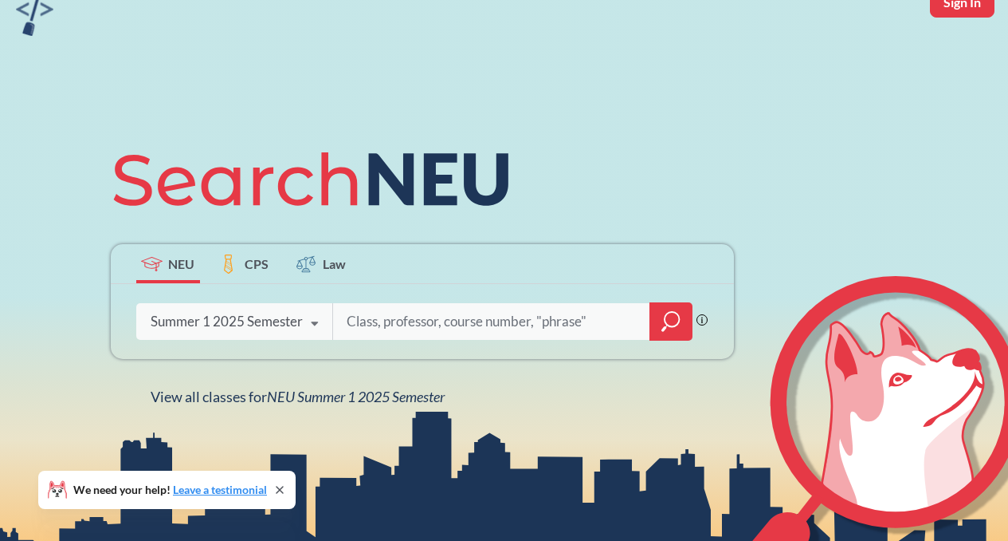 The image size is (1008, 541). I want to click on span: NEU, so click(181, 263).